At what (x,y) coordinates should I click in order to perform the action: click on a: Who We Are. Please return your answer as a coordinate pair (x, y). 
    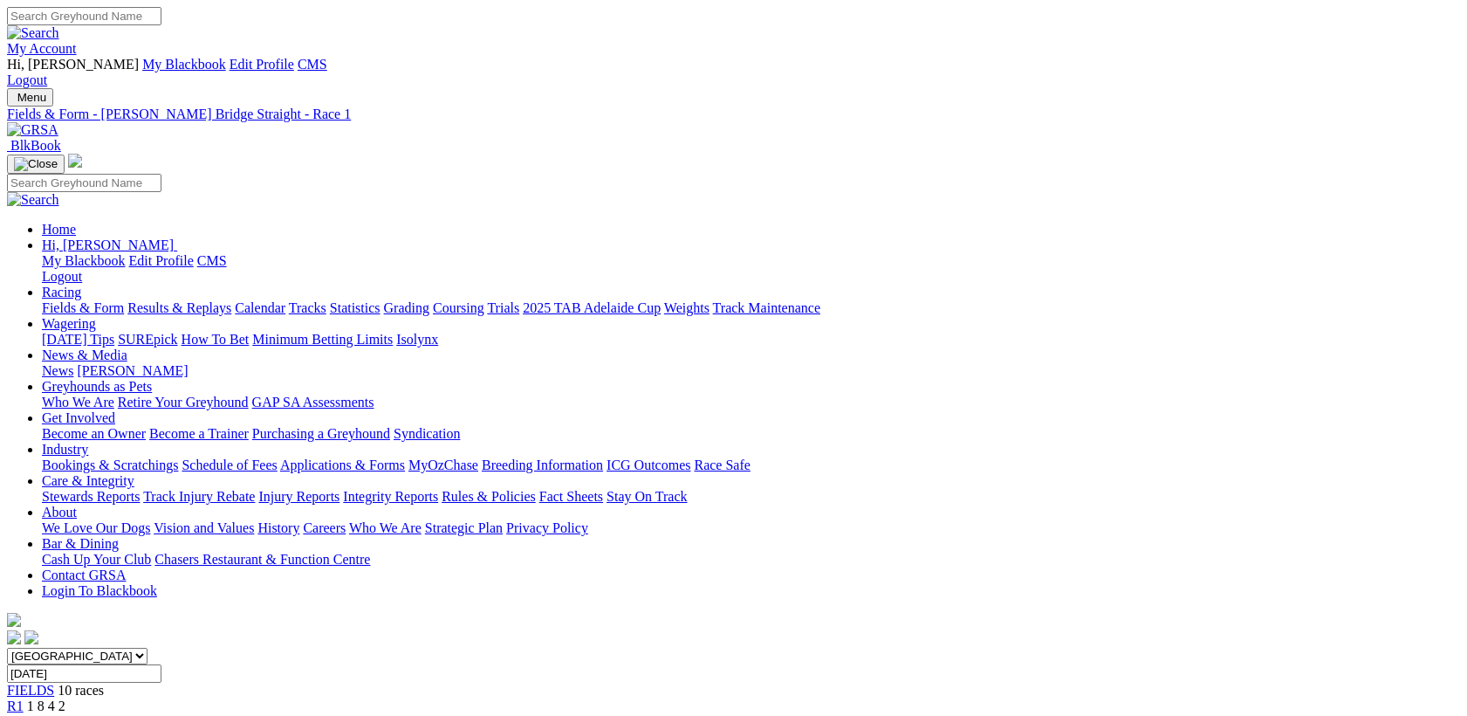
    Looking at the image, I should click on (385, 527).